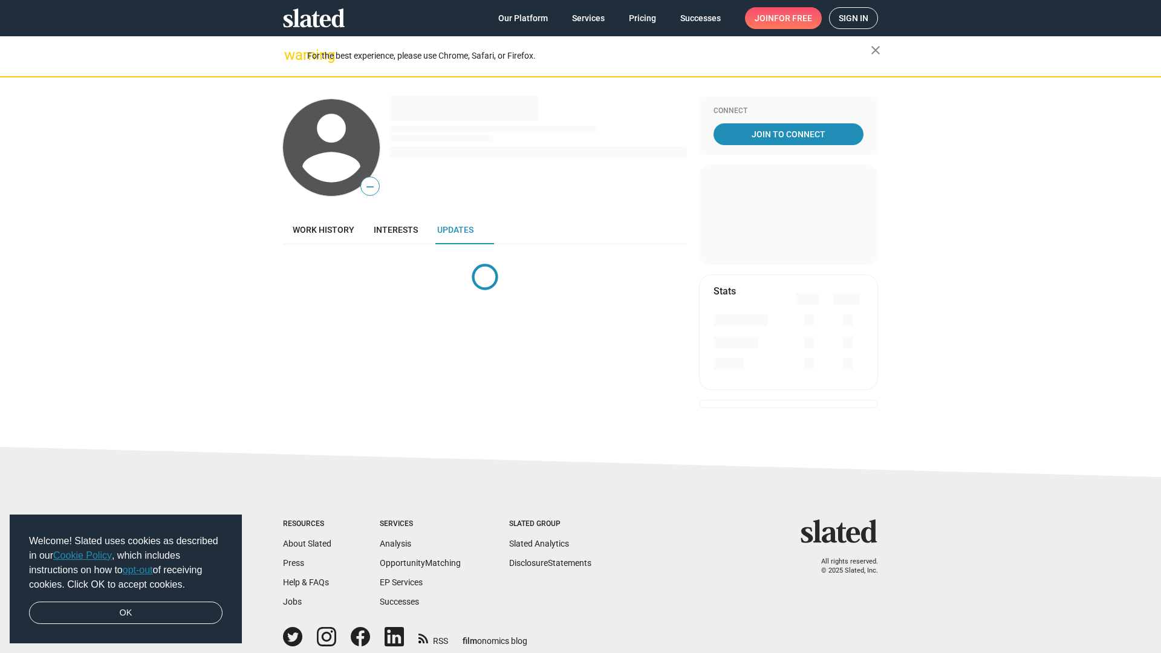  Describe the element at coordinates (138, 569) in the screenshot. I see `a: opt-out` at that location.